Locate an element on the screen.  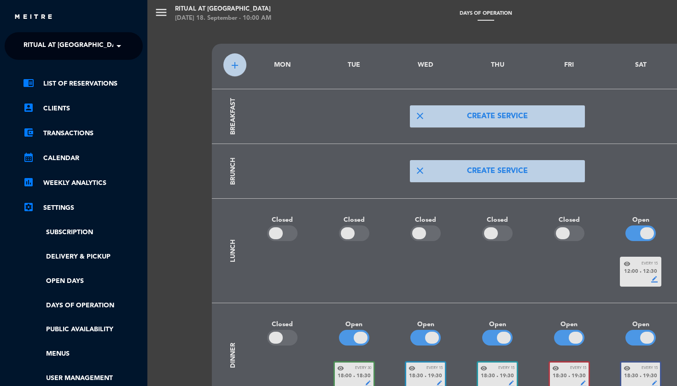
a: Subscription is located at coordinates (83, 232).